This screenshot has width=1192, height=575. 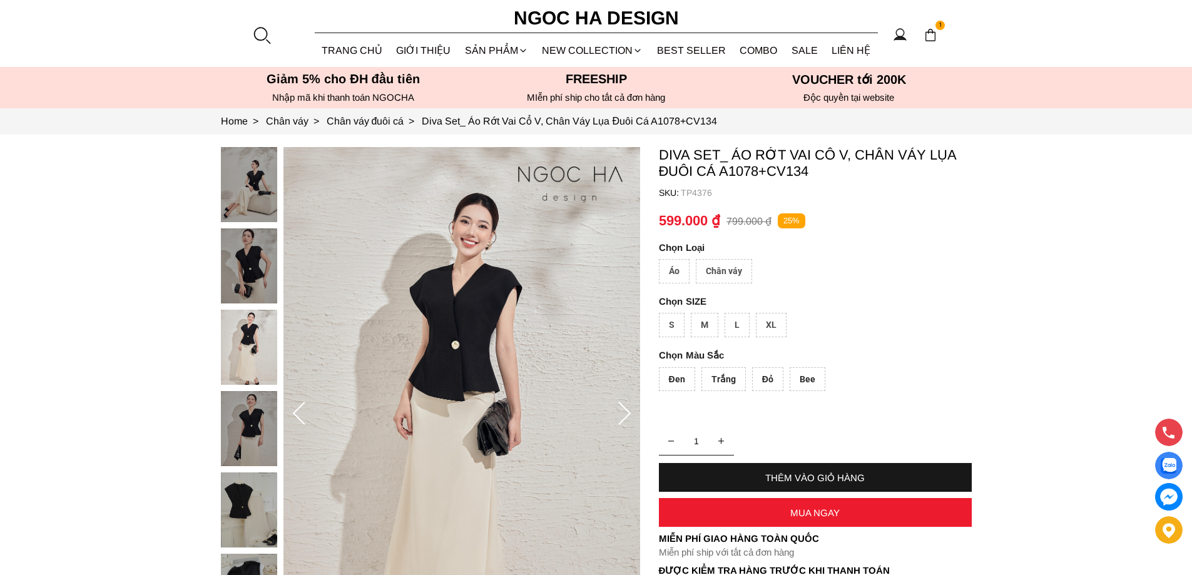 What do you see at coordinates (930, 35) in the screenshot?
I see `img: img-CART-ICON-ksit0nf1` at bounding box center [930, 35].